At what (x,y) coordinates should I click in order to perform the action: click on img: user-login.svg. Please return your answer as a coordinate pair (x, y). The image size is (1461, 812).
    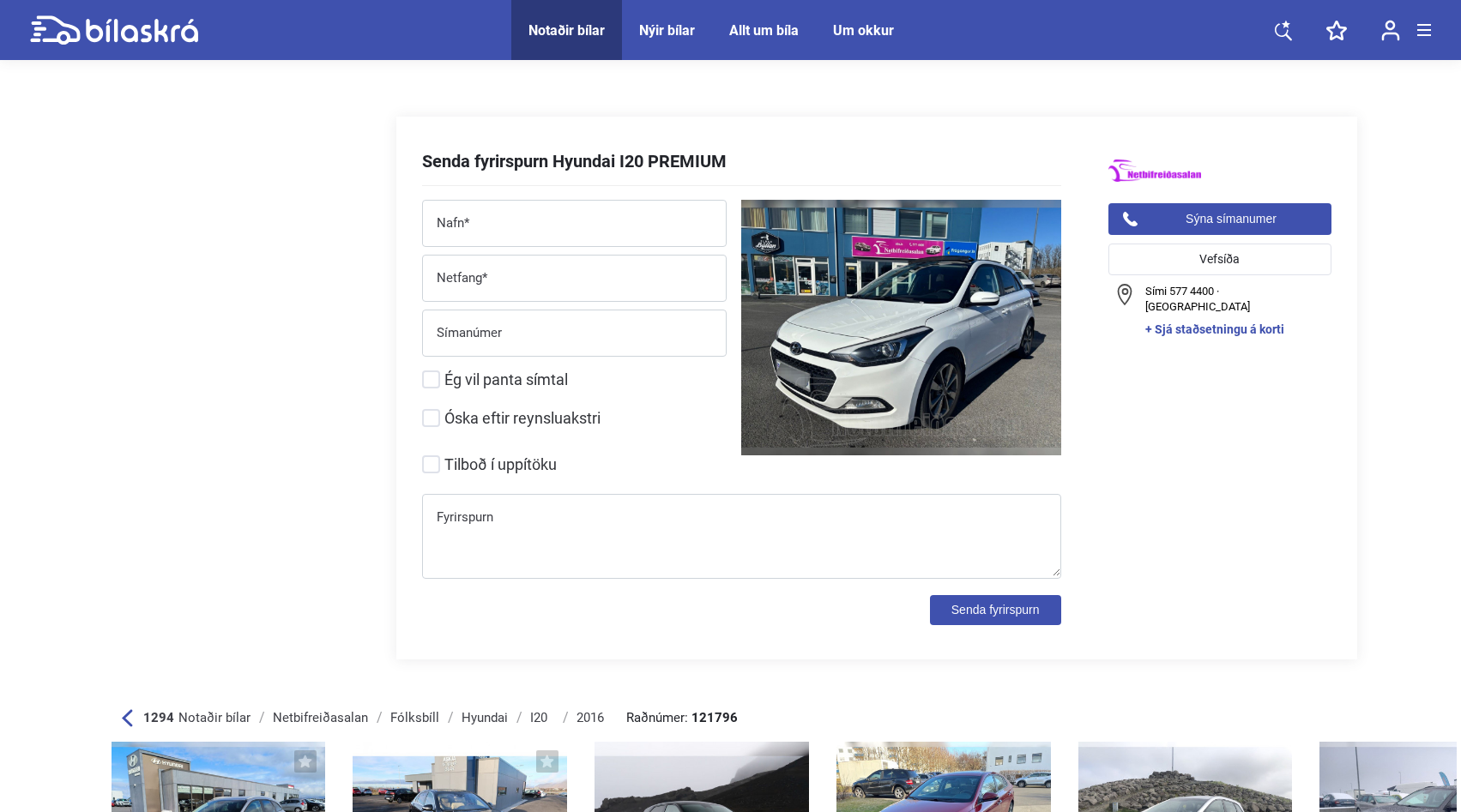
    Looking at the image, I should click on (1391, 30).